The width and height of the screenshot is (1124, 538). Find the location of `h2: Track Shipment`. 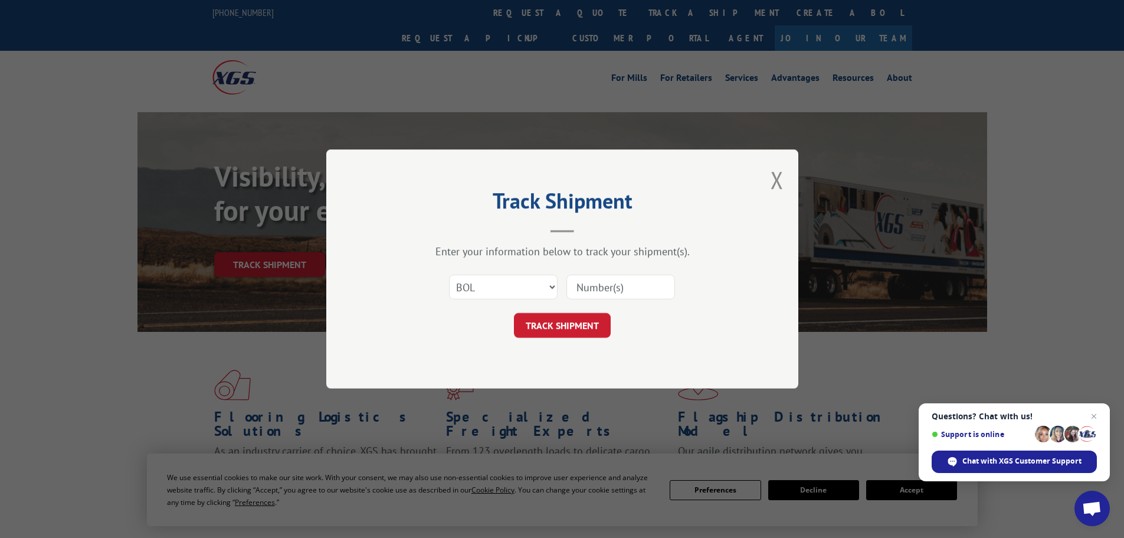

h2: Track Shipment is located at coordinates (563, 204).